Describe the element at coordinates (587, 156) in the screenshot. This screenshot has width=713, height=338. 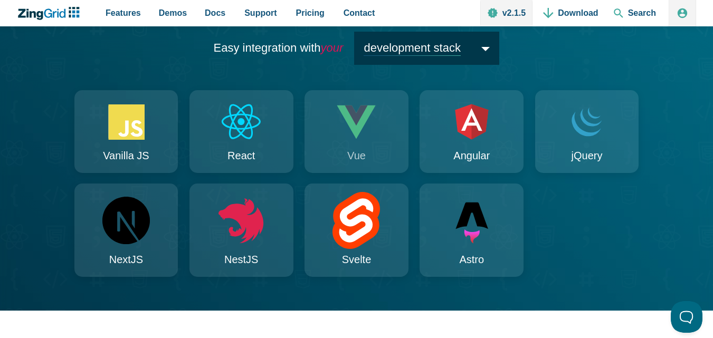
I see `span: jQuery` at that location.